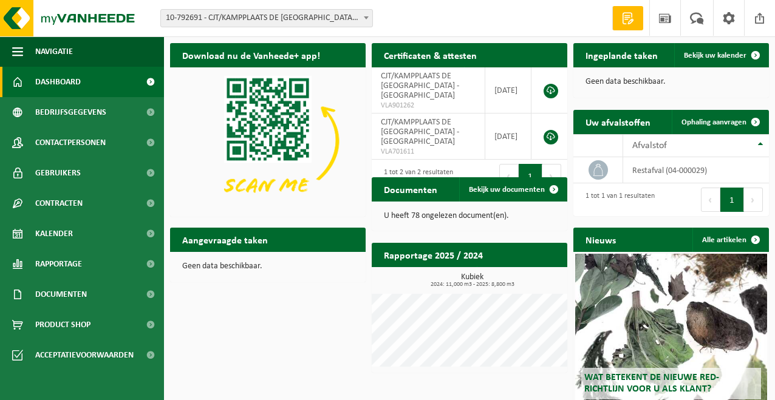 This screenshot has height=400, width=775. What do you see at coordinates (267, 18) in the screenshot?
I see `span: 10-792691 - CJT/KAMPPLAATS DE KOESTAL - MOELINGEN` at bounding box center [267, 18].